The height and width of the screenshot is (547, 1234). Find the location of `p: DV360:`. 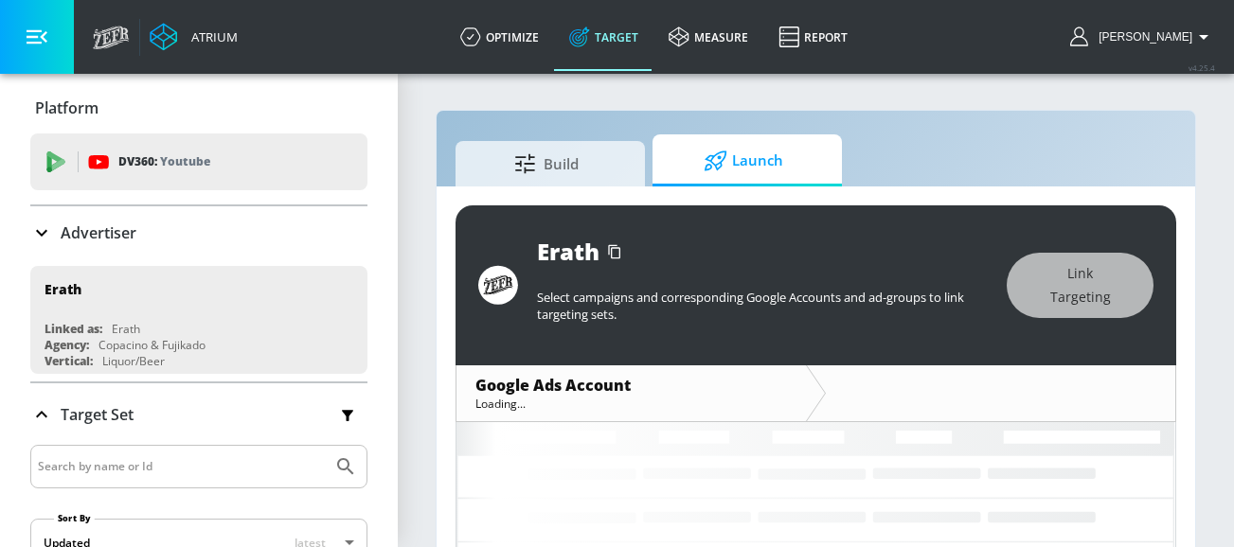

p: DV360: is located at coordinates (164, 162).